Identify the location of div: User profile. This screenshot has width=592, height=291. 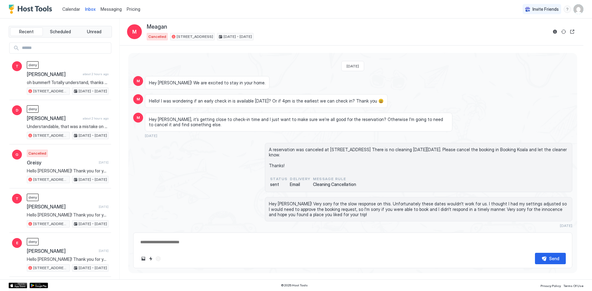
(579, 9).